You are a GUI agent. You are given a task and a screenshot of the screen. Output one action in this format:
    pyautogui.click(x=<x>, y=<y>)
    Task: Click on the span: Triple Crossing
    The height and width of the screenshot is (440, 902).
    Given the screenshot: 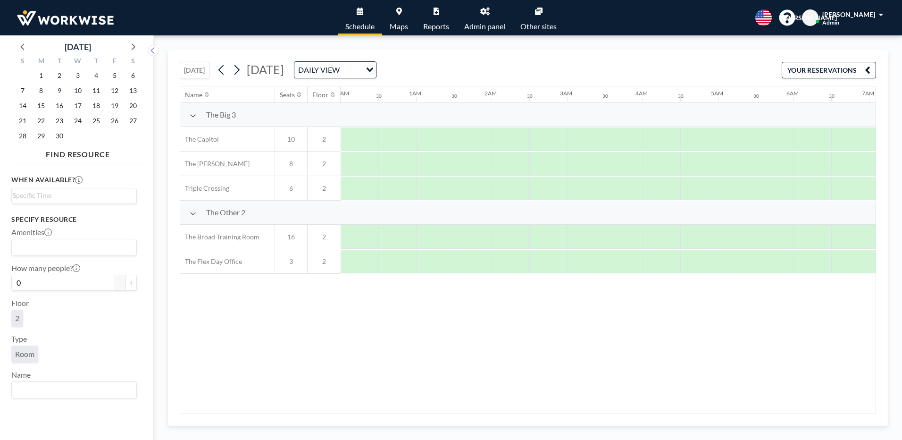 What is the action you would take?
    pyautogui.click(x=205, y=188)
    